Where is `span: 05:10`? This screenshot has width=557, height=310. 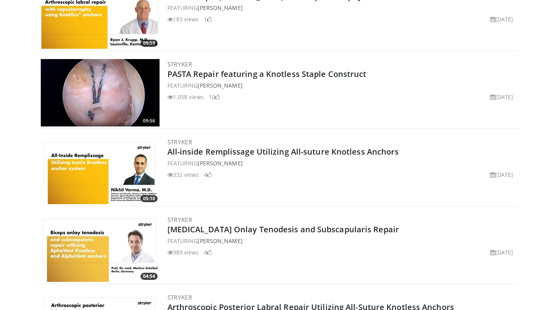
span: 05:10 is located at coordinates (149, 198).